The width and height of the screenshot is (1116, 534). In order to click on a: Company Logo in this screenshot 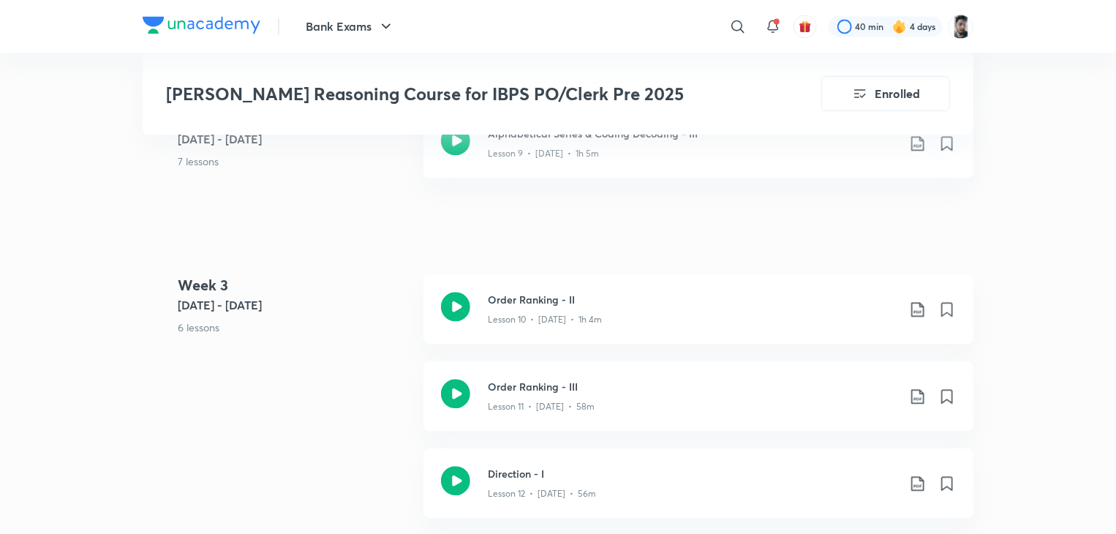, I will do `click(201, 26)`.